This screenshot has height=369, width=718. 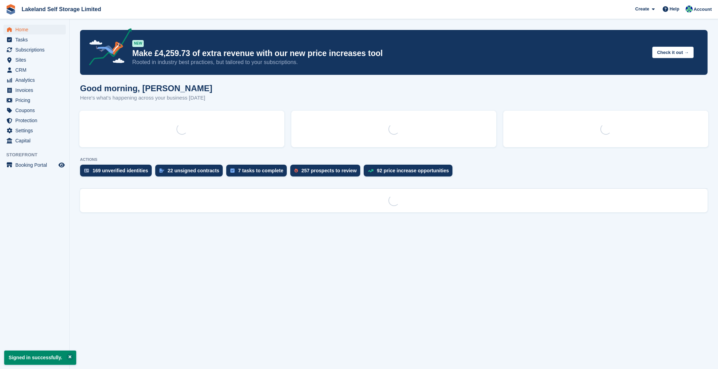 What do you see at coordinates (108, 48) in the screenshot?
I see `img: price-adjustments-announcement-icon-8257ccfd72463d97f412b2fc003d46551f7dbcb40ab6d574587a9cd5c0d94...` at bounding box center [108, 48].